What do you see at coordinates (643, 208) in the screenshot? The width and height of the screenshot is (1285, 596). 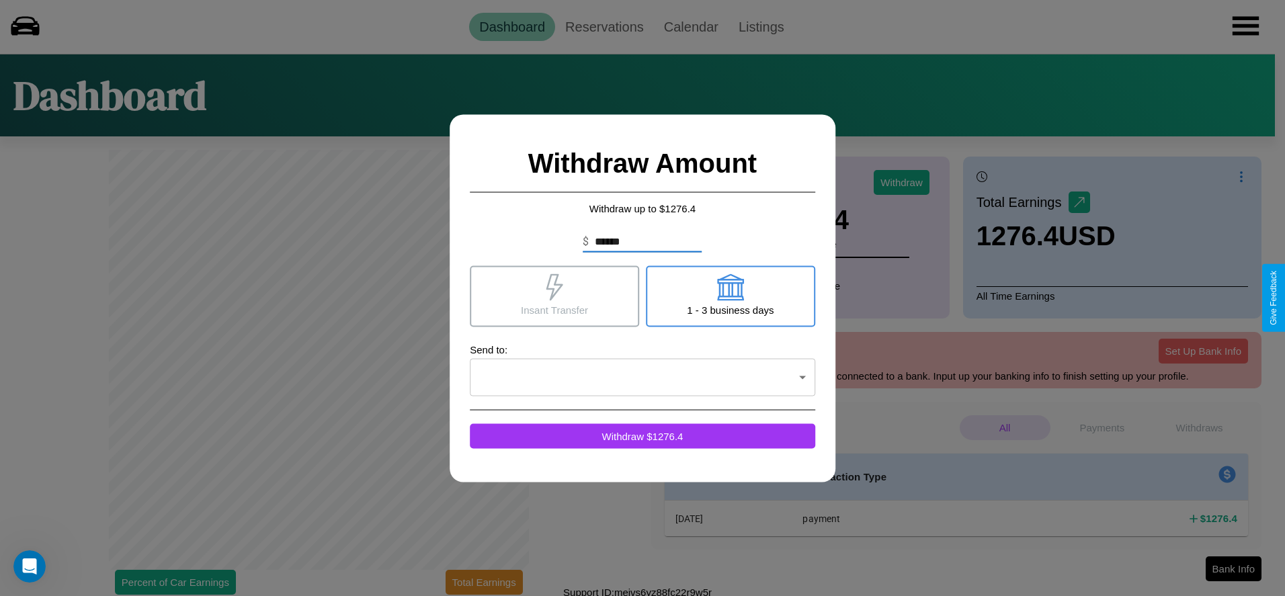 I see `p: Withdraw up to $ 1276.4` at bounding box center [643, 208].